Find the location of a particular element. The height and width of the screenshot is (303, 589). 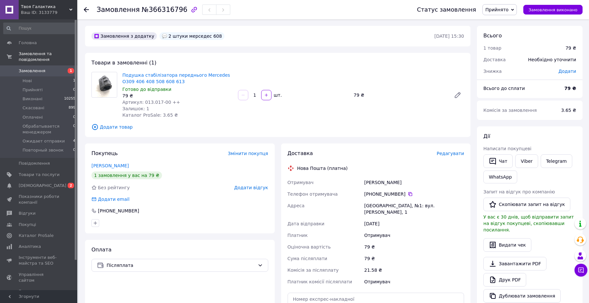

span: 3.65 ₴ is located at coordinates (568, 110).